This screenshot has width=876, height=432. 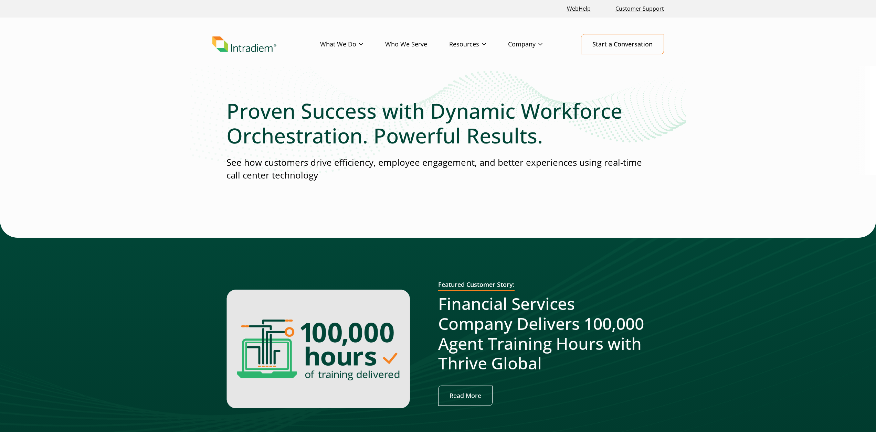 I want to click on img: Intradiem, so click(x=244, y=44).